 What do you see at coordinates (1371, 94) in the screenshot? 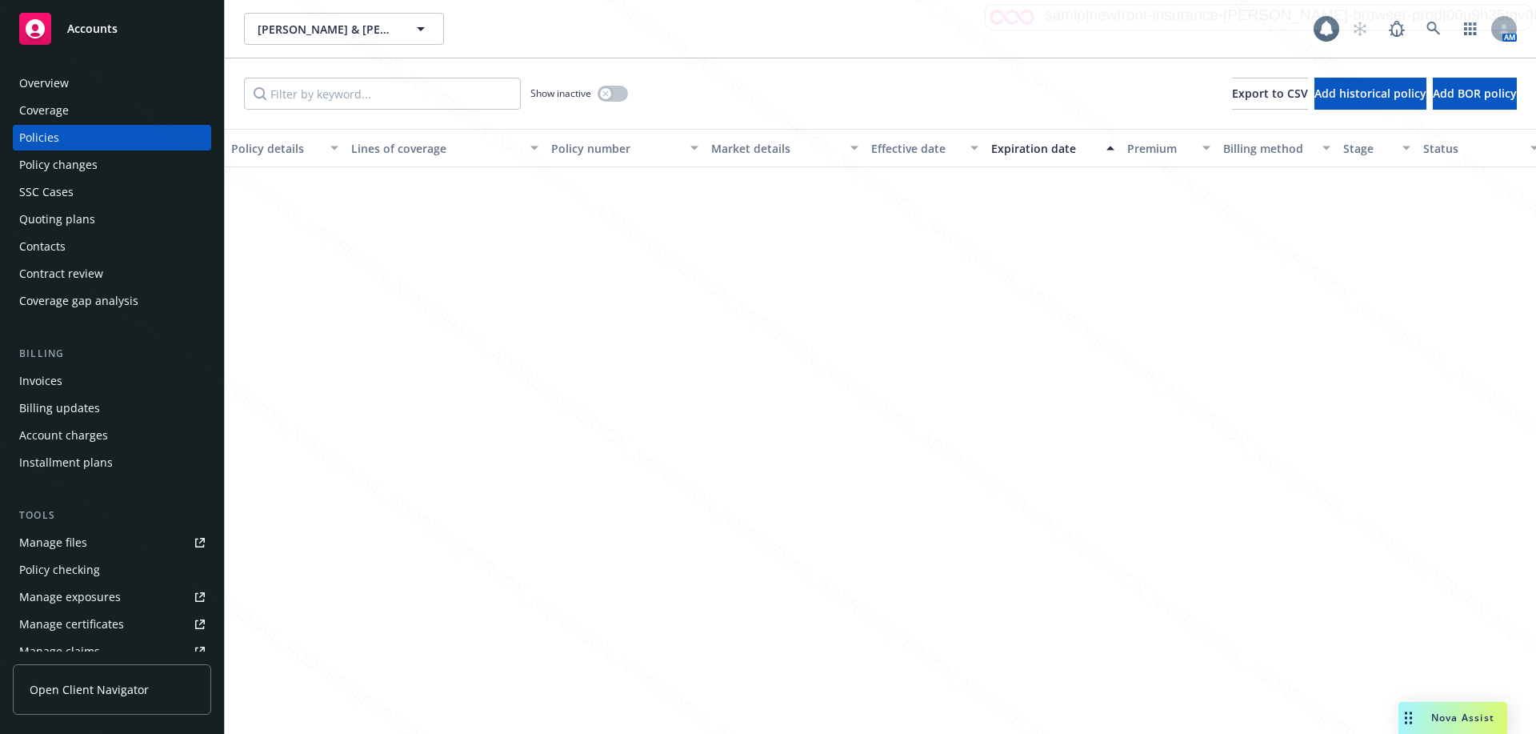
I see `button: Add historical policy` at bounding box center [1371, 94].